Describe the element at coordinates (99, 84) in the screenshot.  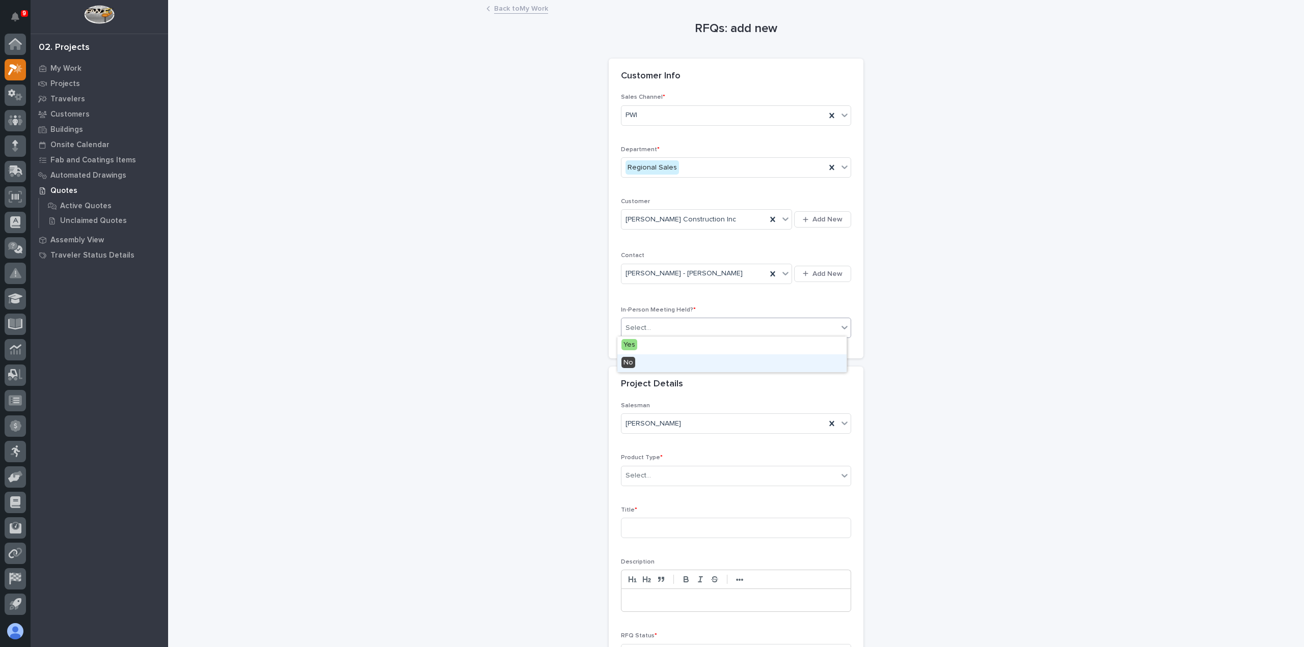
I see `a: Projects` at that location.